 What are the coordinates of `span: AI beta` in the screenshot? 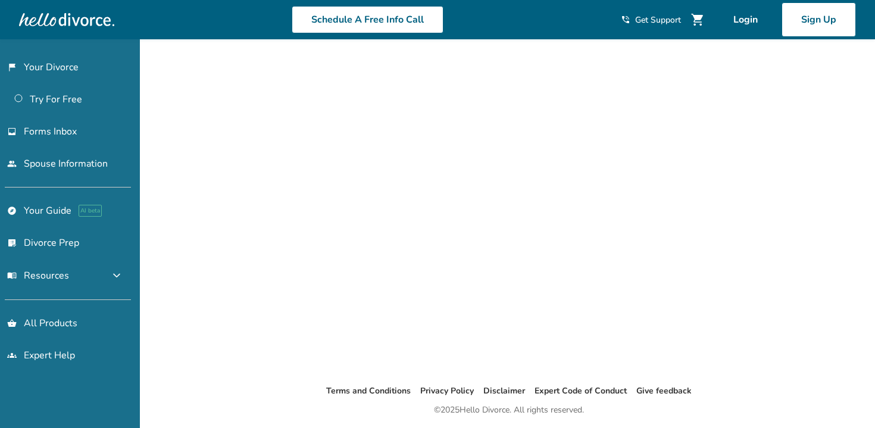 It's located at (90, 211).